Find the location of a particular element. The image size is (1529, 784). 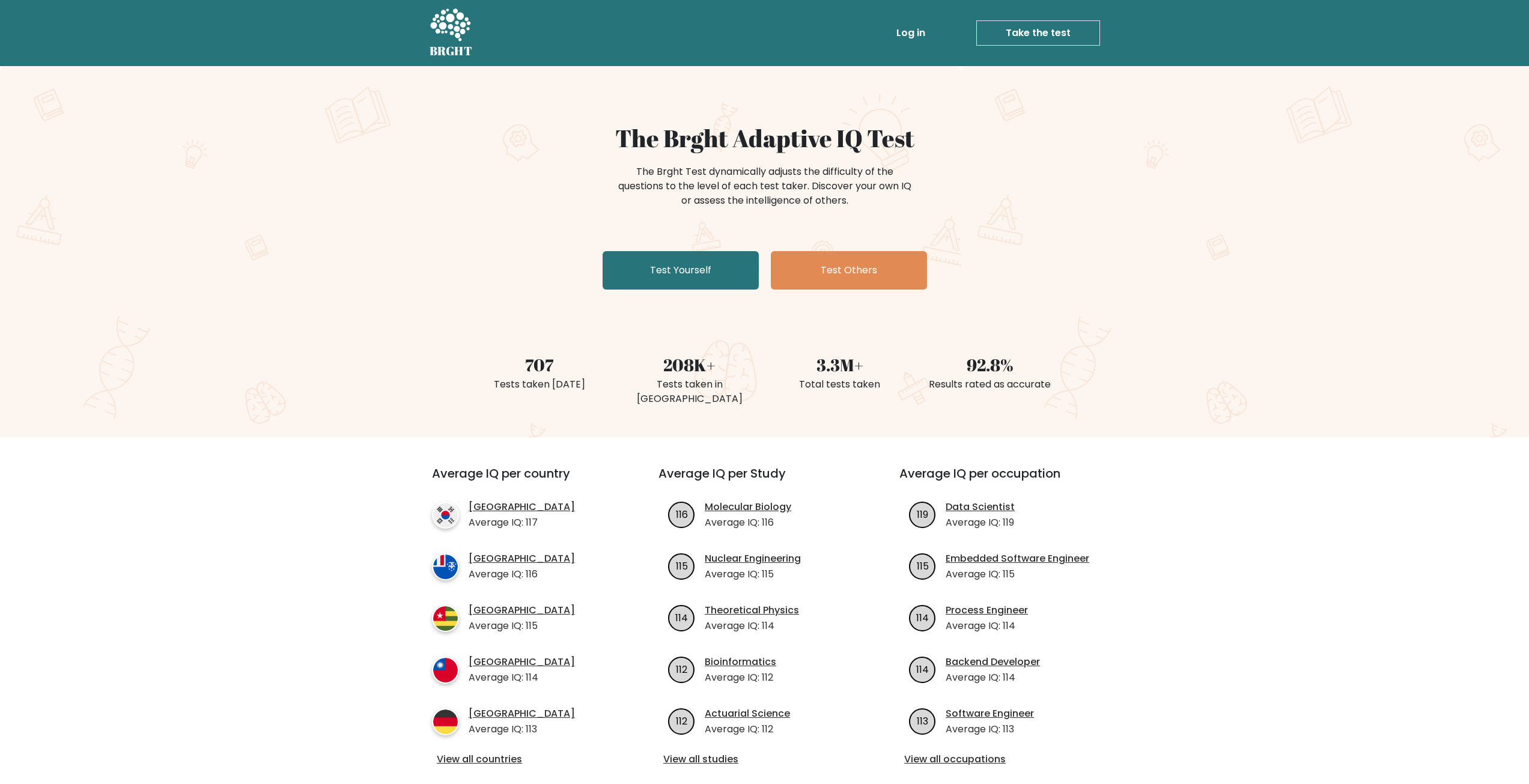

a: Nuclear Engineering is located at coordinates (753, 558).